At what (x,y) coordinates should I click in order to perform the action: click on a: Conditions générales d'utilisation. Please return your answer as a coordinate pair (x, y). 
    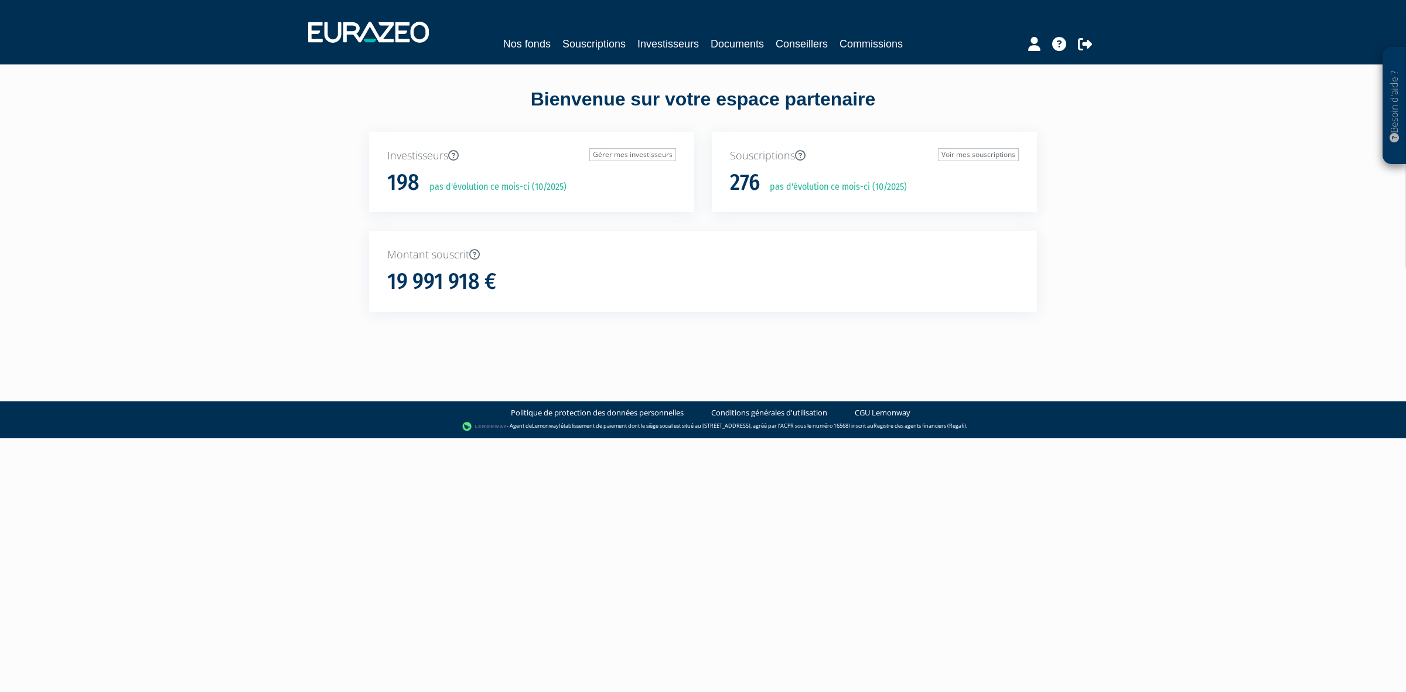
    Looking at the image, I should click on (769, 412).